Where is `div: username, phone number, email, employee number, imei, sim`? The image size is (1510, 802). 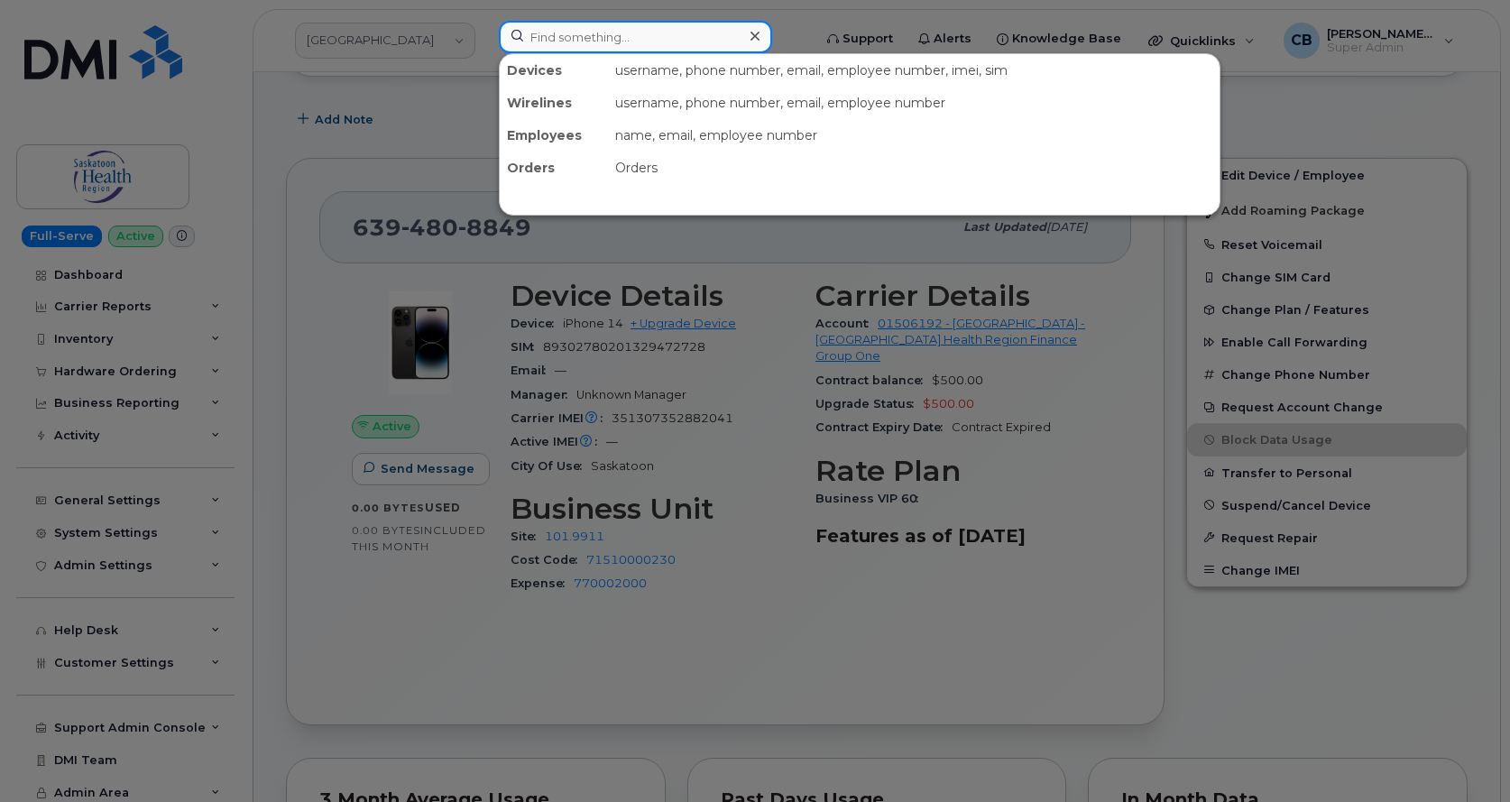
div: username, phone number, email, employee number, imei, sim is located at coordinates (913, 70).